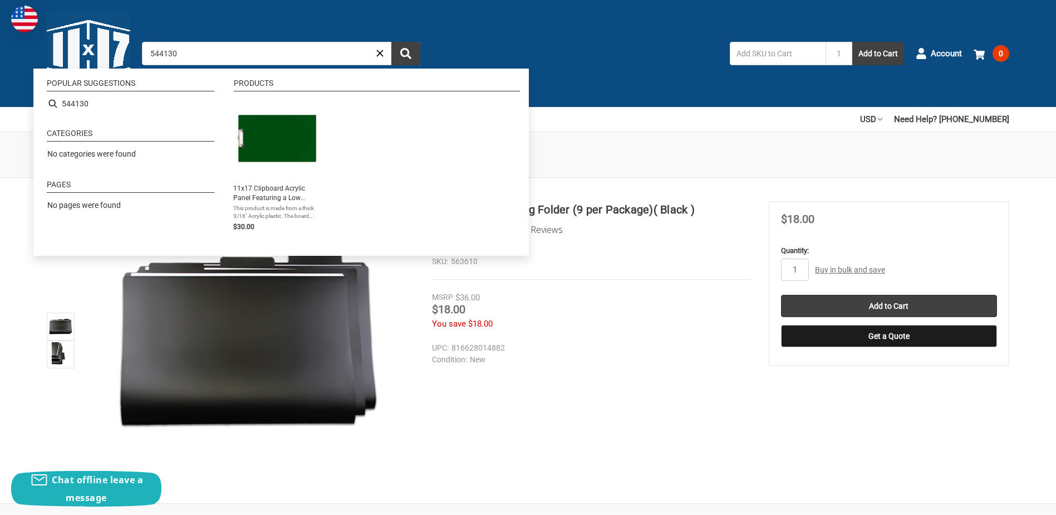 This screenshot has height=515, width=1056. What do you see at coordinates (449, 359) in the screenshot?
I see `dt: Condition:` at bounding box center [449, 359].